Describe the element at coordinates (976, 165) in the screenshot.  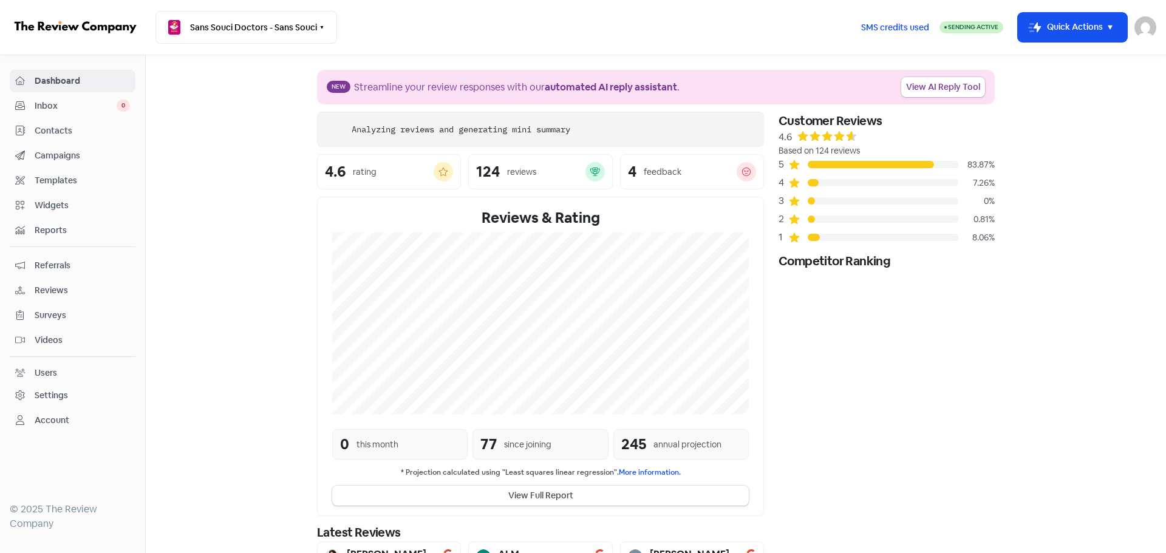
I see `div: 83.87%` at that location.